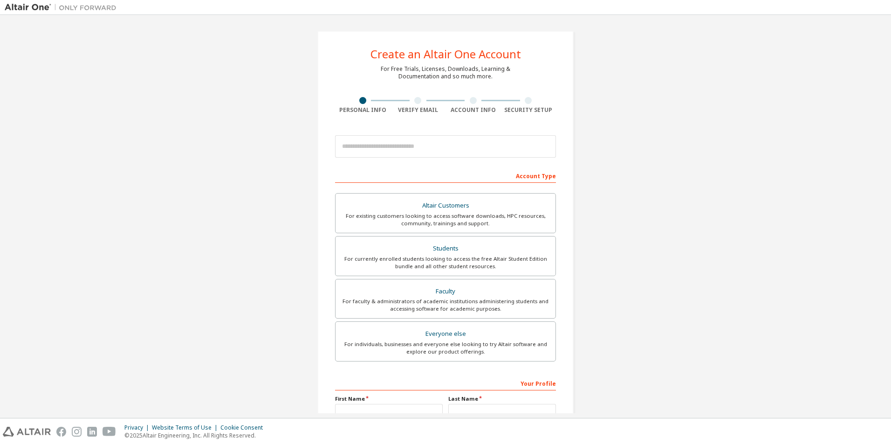  What do you see at coordinates (27, 431) in the screenshot?
I see `img: altair_logo.svg` at bounding box center [27, 431].